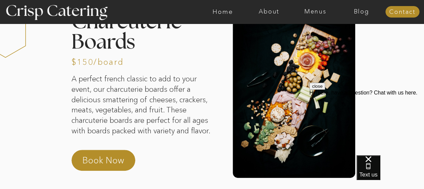 The width and height of the screenshot is (424, 189). I want to click on nav: Contact, so click(402, 12).